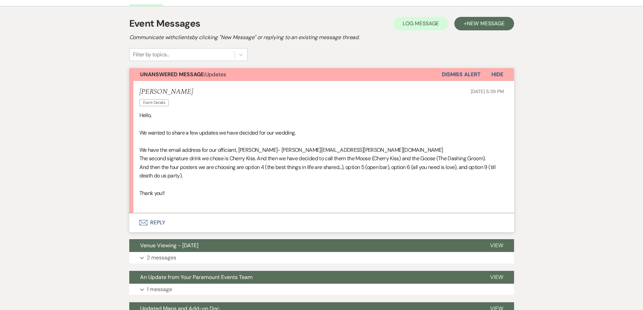 The height and width of the screenshot is (310, 643). I want to click on p: Hello,, so click(322, 115).